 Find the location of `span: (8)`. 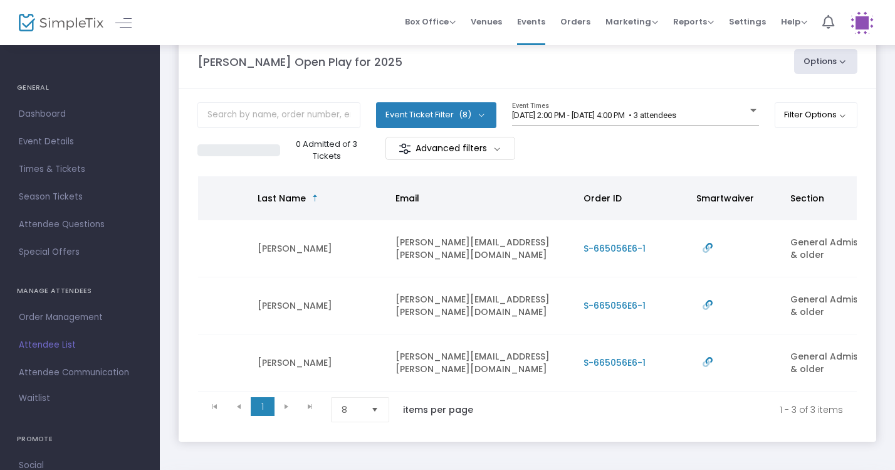

span: (8) is located at coordinates (465, 115).